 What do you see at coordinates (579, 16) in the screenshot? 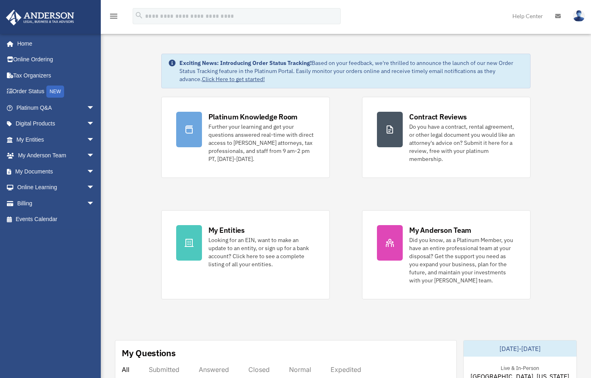
I see `img: User Pic` at bounding box center [579, 16].